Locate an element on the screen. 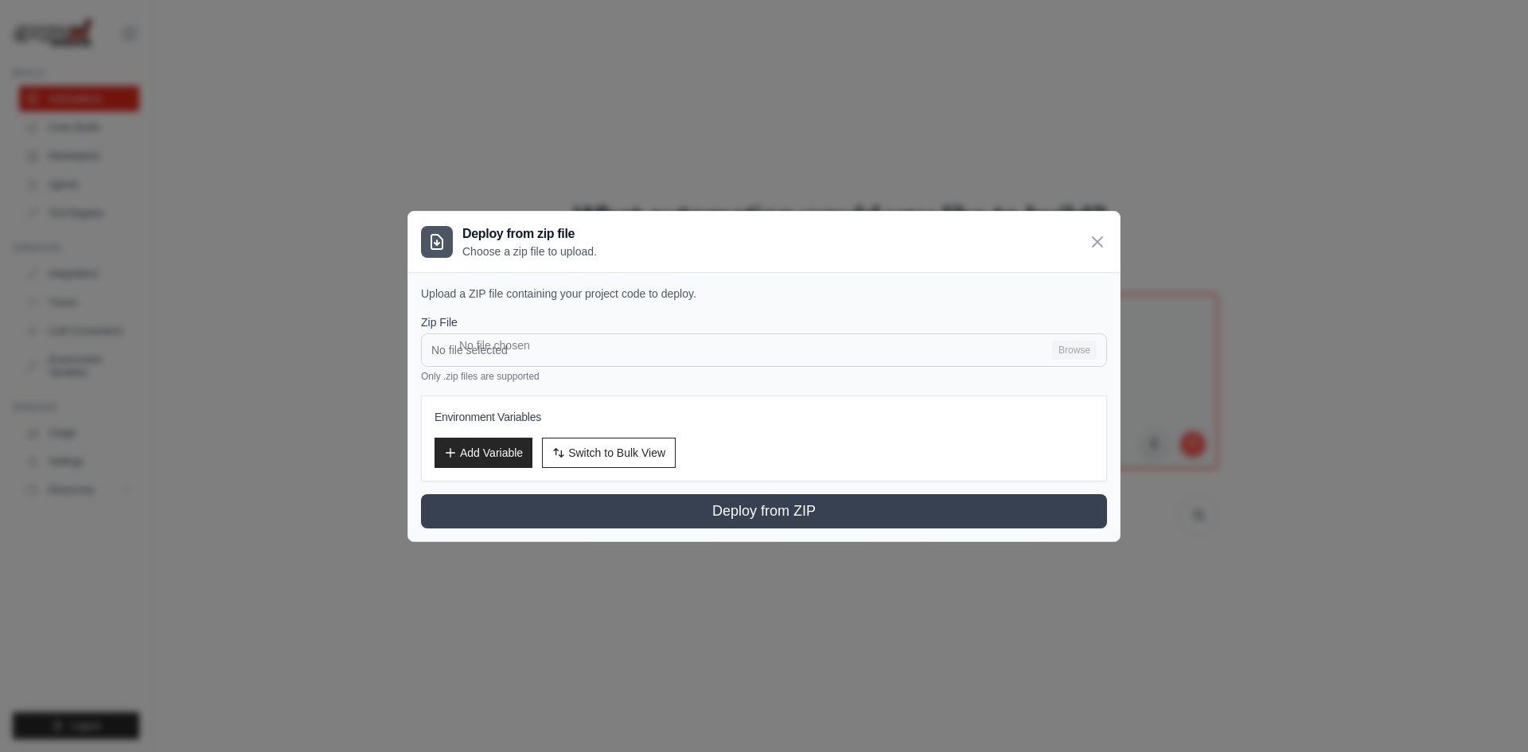 The height and width of the screenshot is (752, 1528). button: Add Variable is located at coordinates (483, 453).